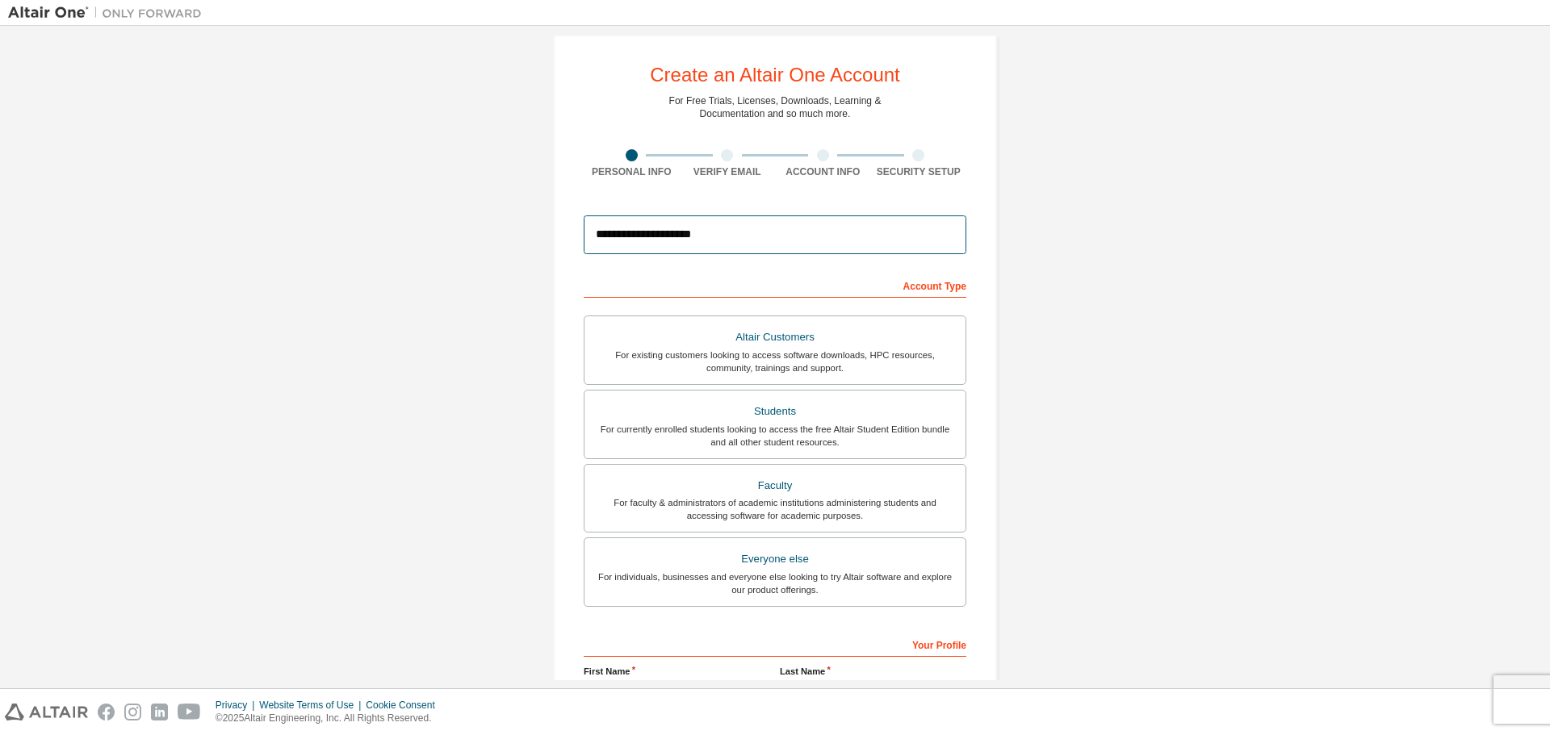 The image size is (1550, 735). What do you see at coordinates (775, 436) in the screenshot?
I see `div: For currently enrolled students looking to access the free Altair Student Edition bundle and all ...` at bounding box center [775, 436].